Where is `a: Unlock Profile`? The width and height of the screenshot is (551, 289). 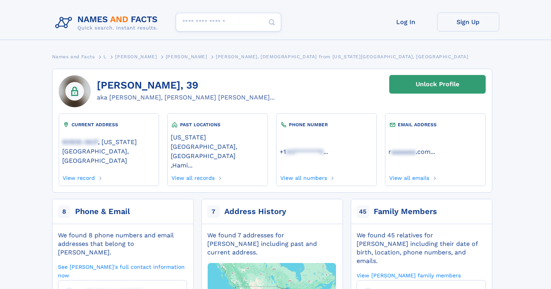
a: Unlock Profile is located at coordinates (437, 84).